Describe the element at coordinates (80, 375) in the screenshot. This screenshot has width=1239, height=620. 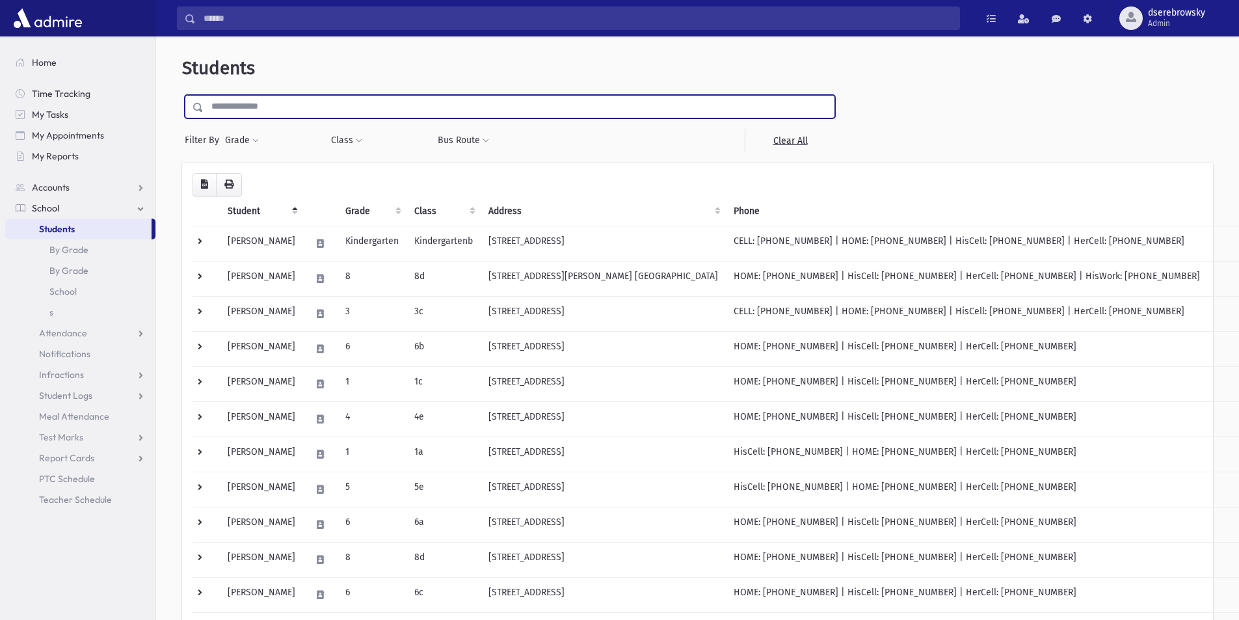
I see `a: Infractions` at that location.